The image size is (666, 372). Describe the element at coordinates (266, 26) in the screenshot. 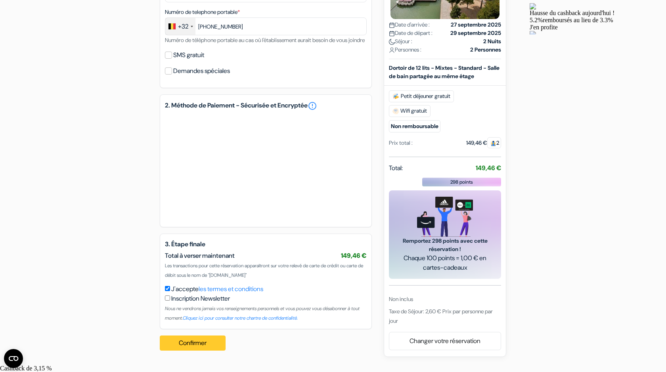

I see `input: 470 12 34 56` at that location.